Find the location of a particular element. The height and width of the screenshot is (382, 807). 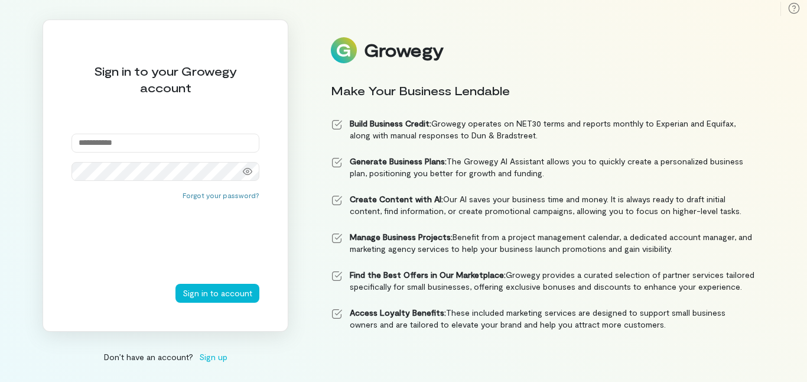

strong: Manage Business Projects: is located at coordinates (401, 236).